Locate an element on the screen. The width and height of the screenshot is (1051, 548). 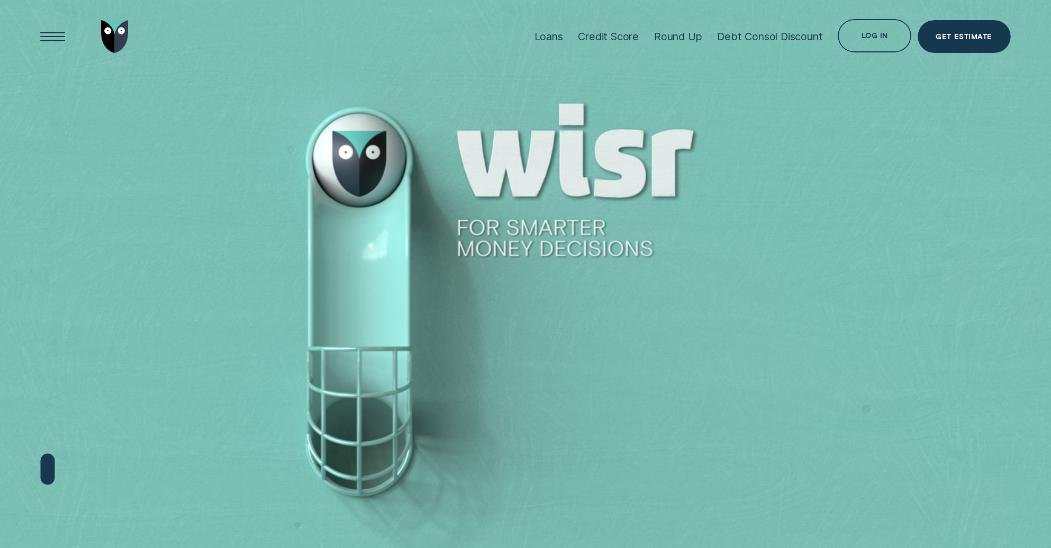
button: Open Menu is located at coordinates (52, 37).